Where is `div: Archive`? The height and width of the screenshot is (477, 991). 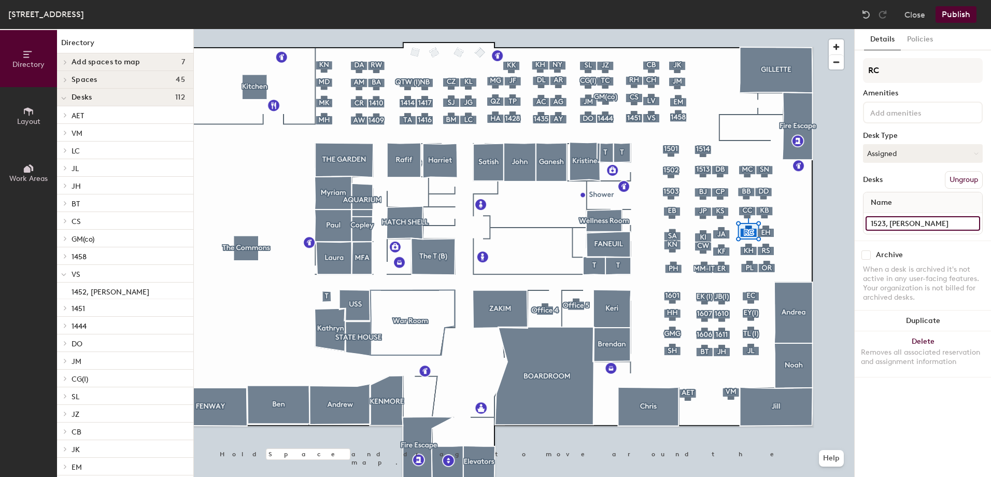
div: Archive is located at coordinates (890, 255).